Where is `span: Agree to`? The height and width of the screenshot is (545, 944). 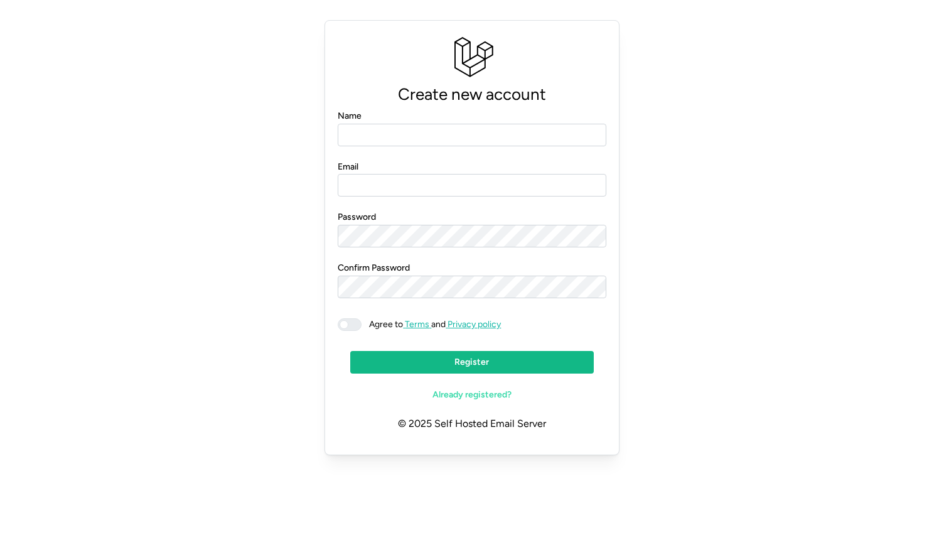 span: Agree to is located at coordinates (386, 324).